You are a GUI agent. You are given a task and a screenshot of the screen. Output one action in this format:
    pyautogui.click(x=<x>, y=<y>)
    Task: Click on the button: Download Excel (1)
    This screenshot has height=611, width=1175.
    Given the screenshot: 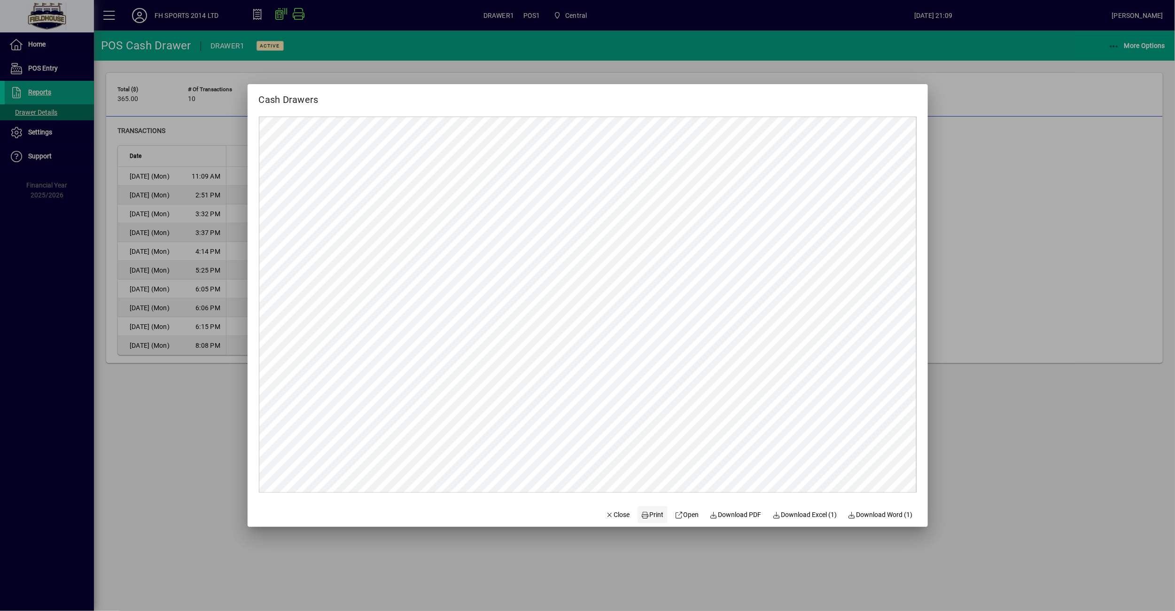 What is the action you would take?
    pyautogui.click(x=805, y=514)
    